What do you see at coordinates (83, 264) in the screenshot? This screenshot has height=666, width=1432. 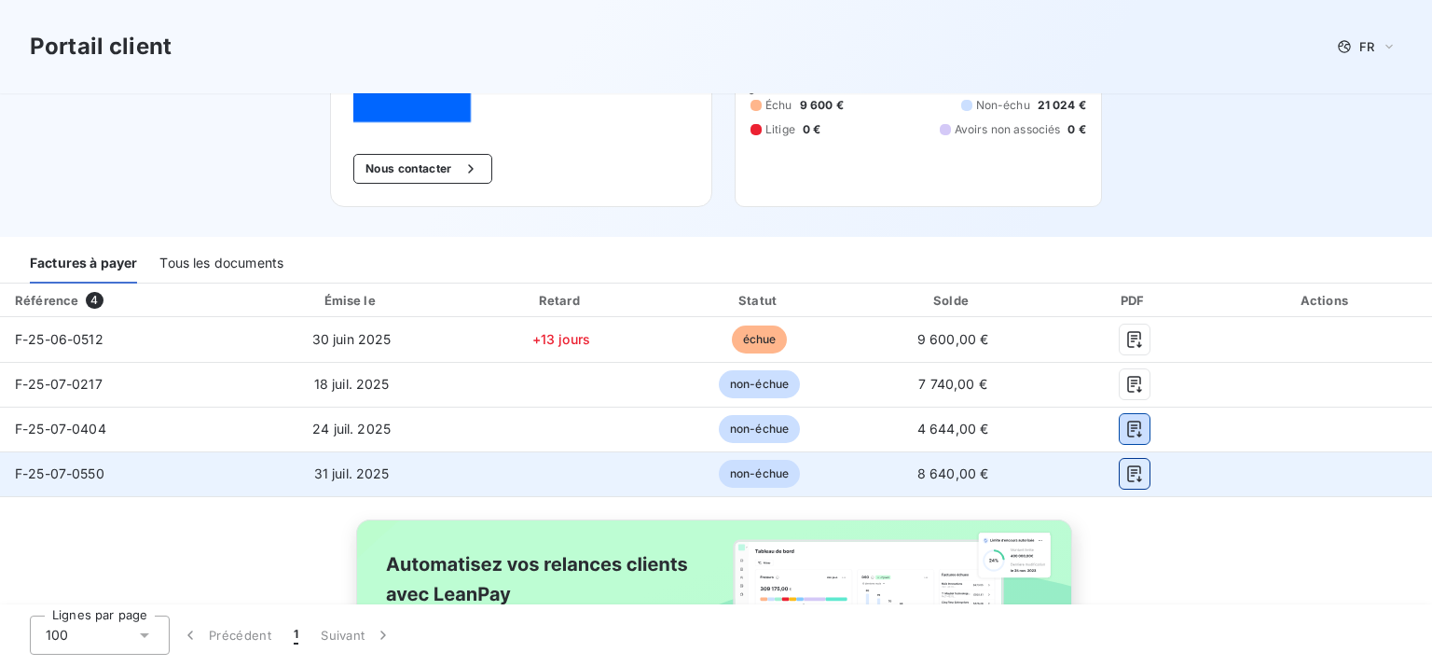 I see `div: Factures à payer` at bounding box center [83, 264].